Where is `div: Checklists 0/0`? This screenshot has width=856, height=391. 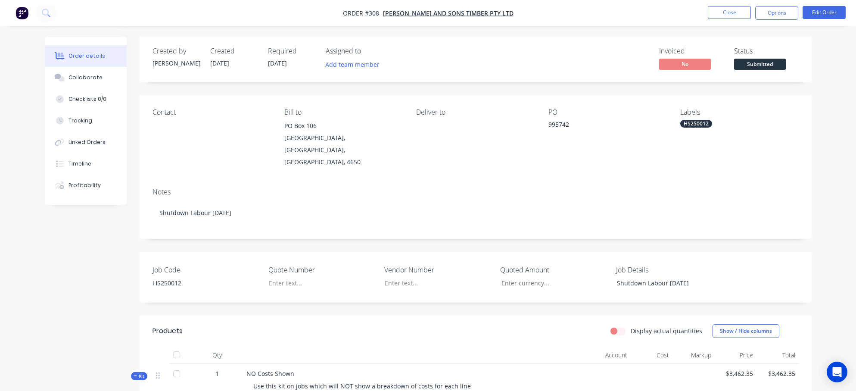 div: Checklists 0/0 is located at coordinates (87, 99).